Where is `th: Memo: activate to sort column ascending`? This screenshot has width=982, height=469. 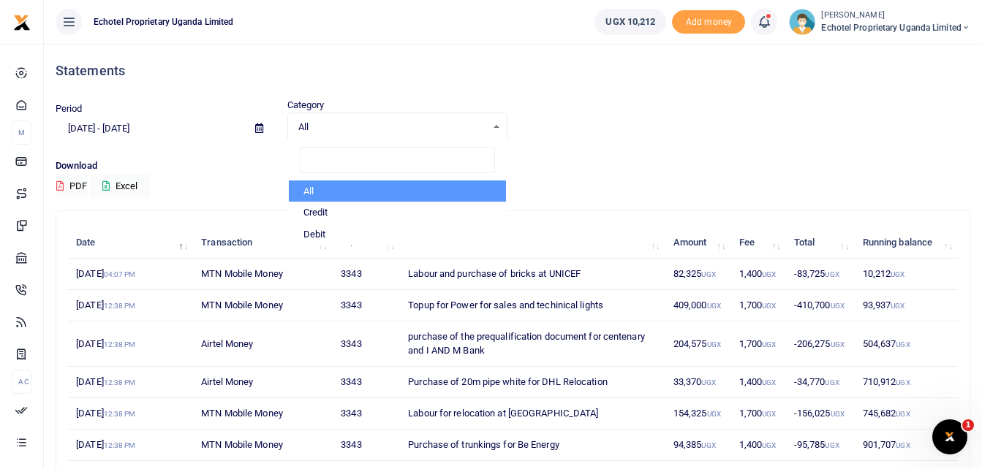
th: Memo: activate to sort column ascending is located at coordinates (532, 243).